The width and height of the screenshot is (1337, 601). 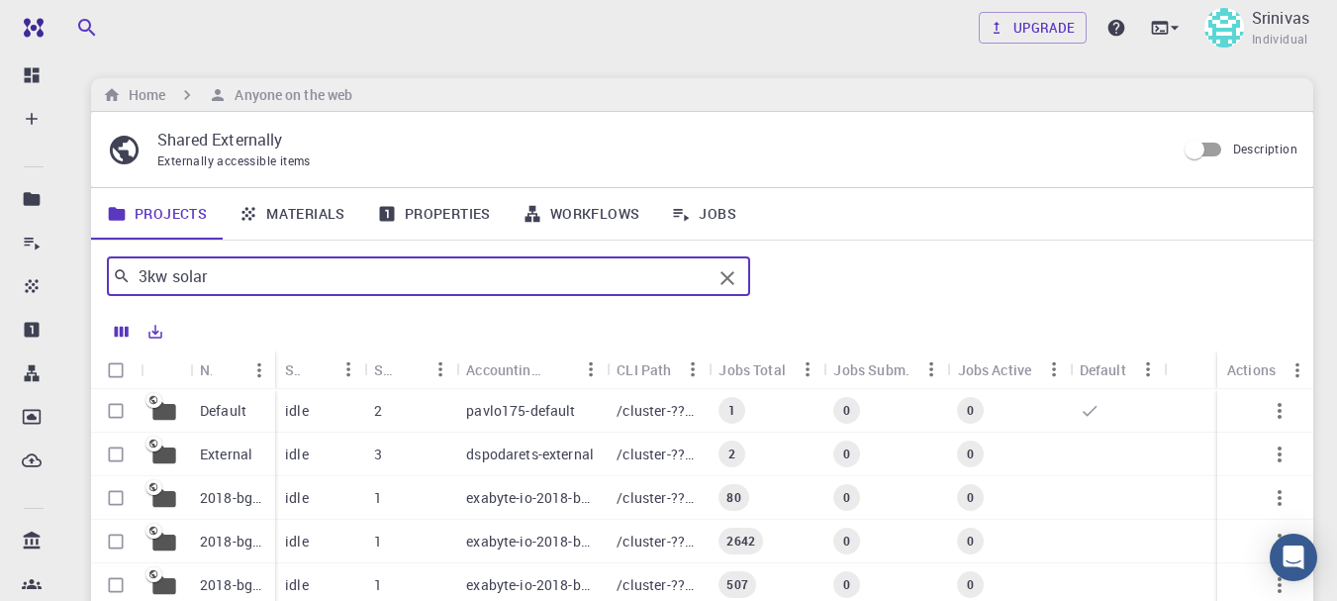 What do you see at coordinates (292, 214) in the screenshot?
I see `a: Materials` at bounding box center [292, 214].